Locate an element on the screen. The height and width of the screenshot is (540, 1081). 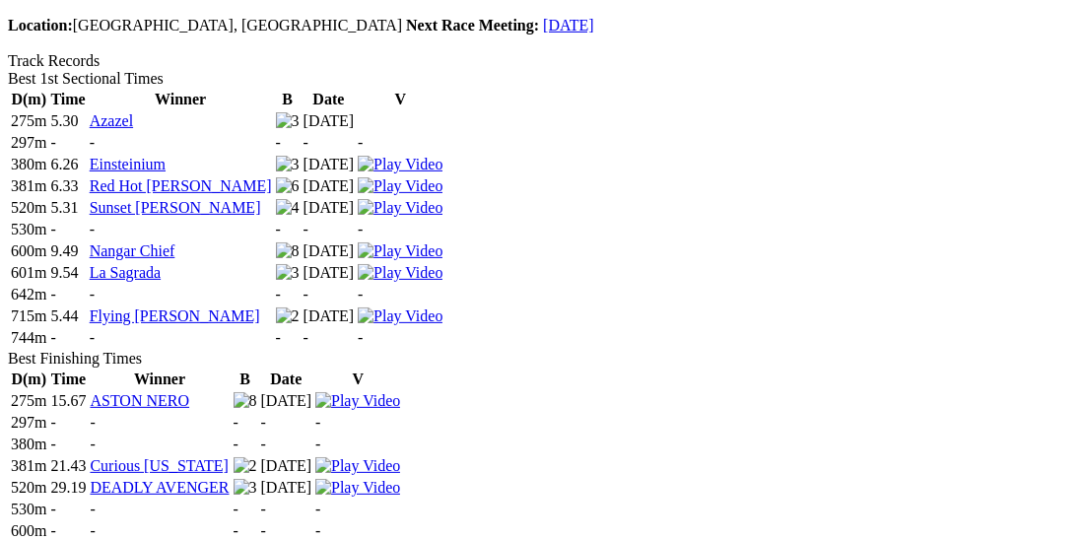
td: 600m is located at coordinates (29, 251).